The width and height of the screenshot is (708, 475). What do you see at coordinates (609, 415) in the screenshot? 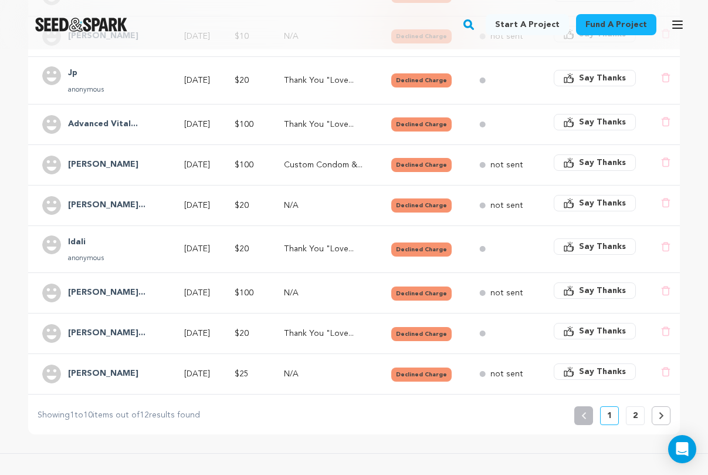
I see `button: 1` at bounding box center [609, 415].